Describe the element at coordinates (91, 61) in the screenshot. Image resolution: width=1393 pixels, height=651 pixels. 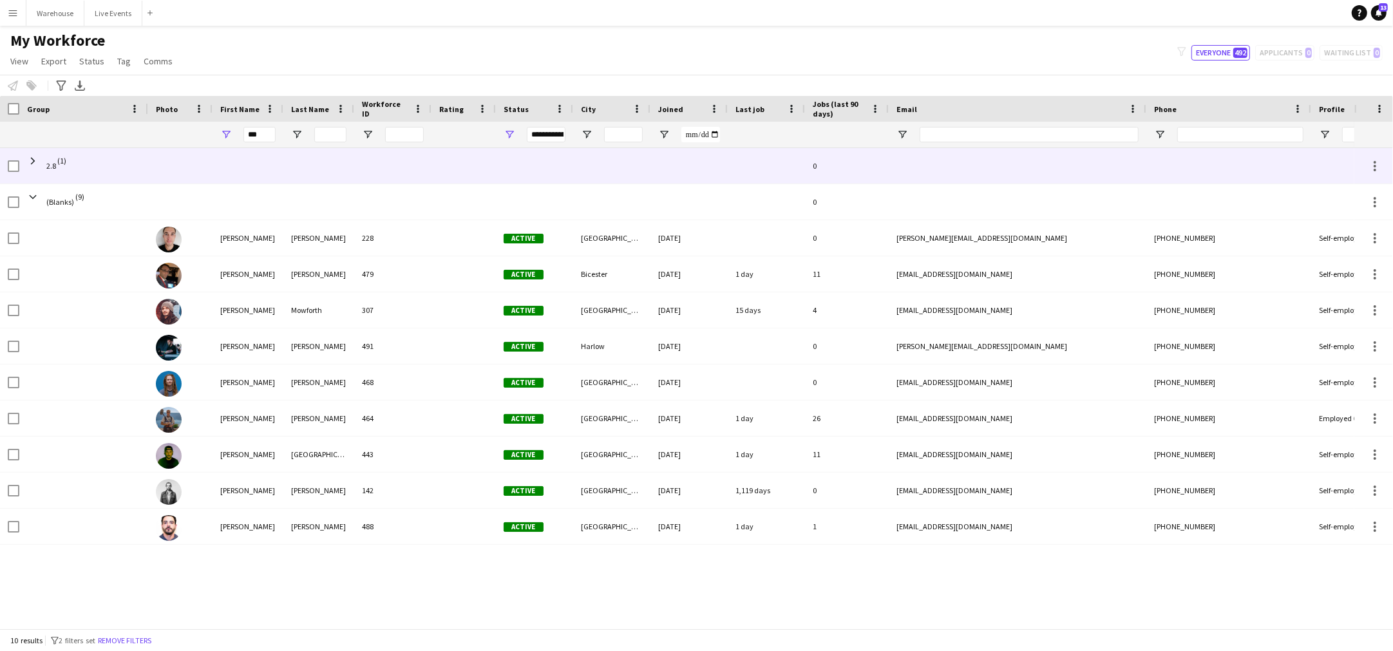
I see `a: Status` at that location.